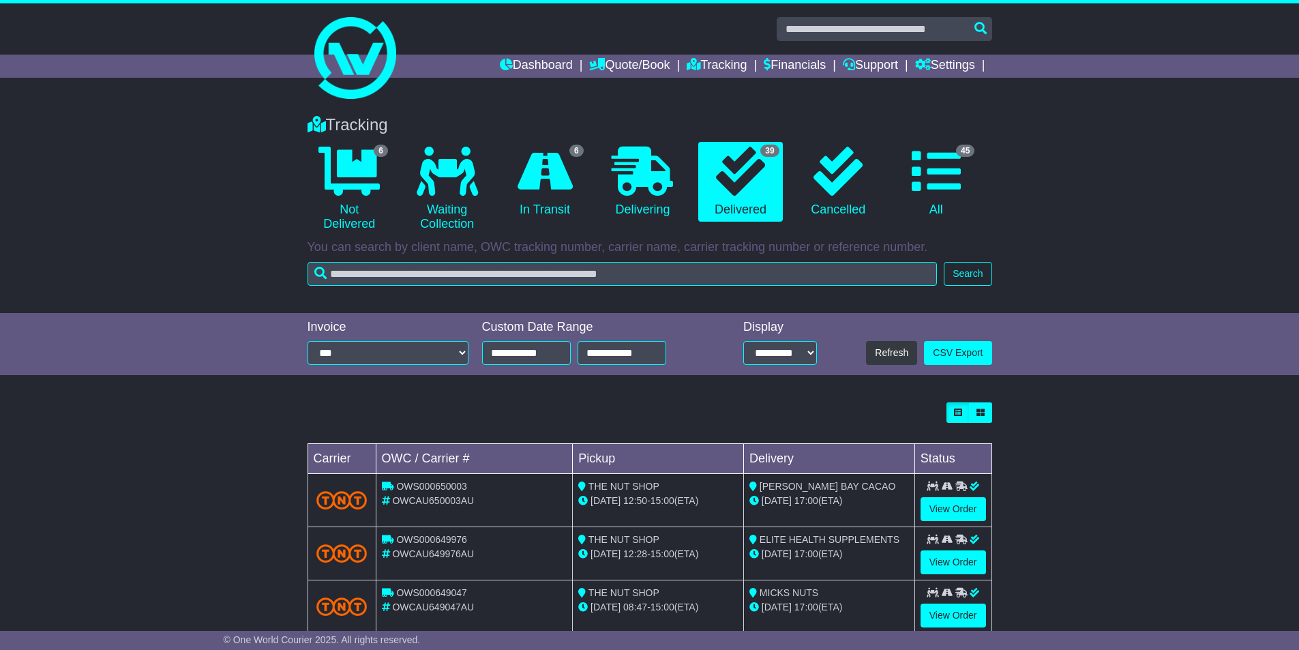 The height and width of the screenshot is (650, 1299). What do you see at coordinates (433, 554) in the screenshot?
I see `span: OWCAU649976AU` at bounding box center [433, 554].